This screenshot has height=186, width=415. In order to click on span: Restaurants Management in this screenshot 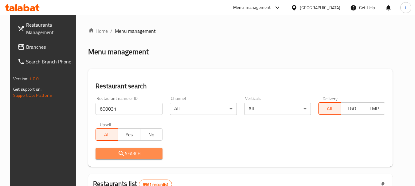, I will do `click(50, 29)`.